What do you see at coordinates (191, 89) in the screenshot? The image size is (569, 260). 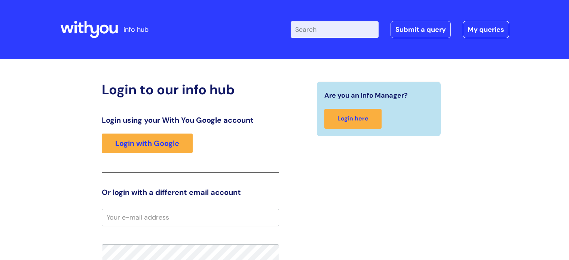 I see `h2: Login to our info hub` at bounding box center [191, 89].